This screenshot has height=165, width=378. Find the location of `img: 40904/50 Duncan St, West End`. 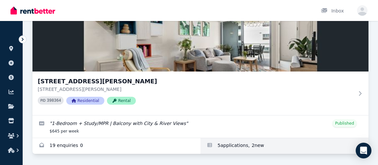

img: 40904/50 Duncan St, West End is located at coordinates (201, 40).